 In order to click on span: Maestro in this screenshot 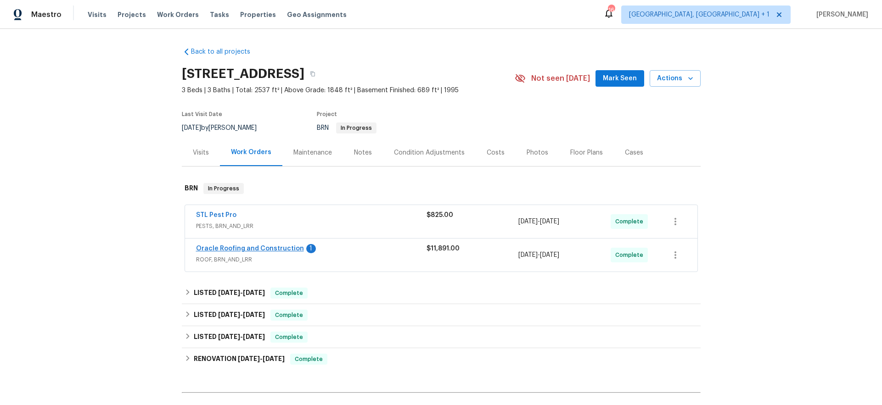, I will do `click(46, 15)`.